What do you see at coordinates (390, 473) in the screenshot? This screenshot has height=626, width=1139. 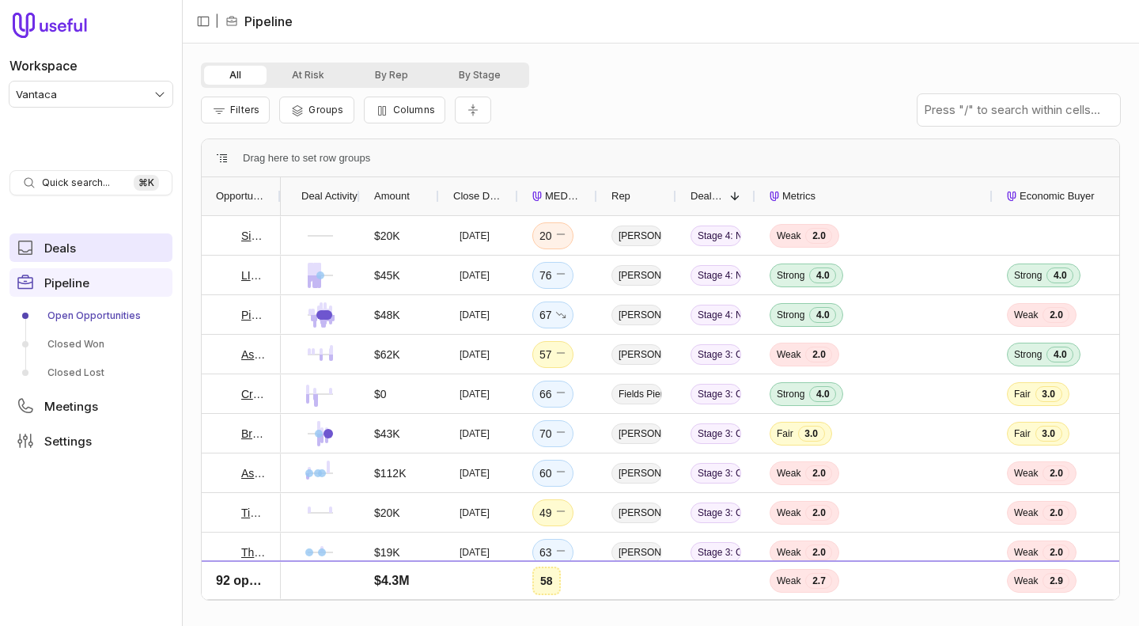 I see `div: $112K` at bounding box center [390, 473].